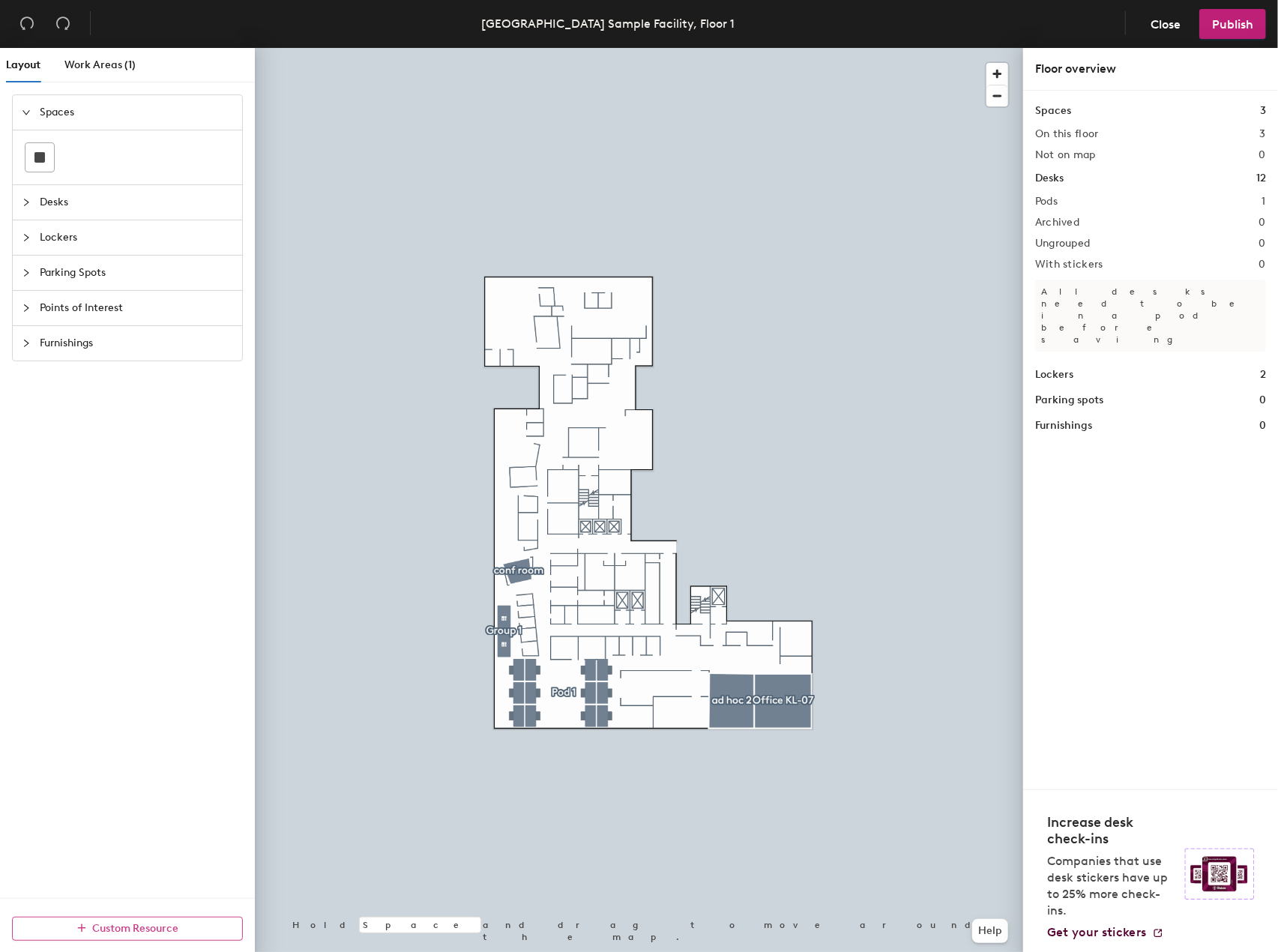 The height and width of the screenshot is (952, 1278). Describe the element at coordinates (1232, 24) in the screenshot. I see `span: Publish` at that location.